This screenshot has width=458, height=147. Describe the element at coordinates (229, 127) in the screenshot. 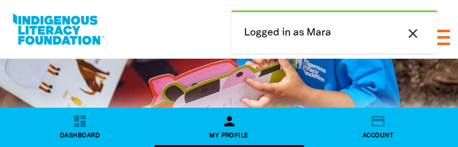

I see `a: personMy Profile` at that location.